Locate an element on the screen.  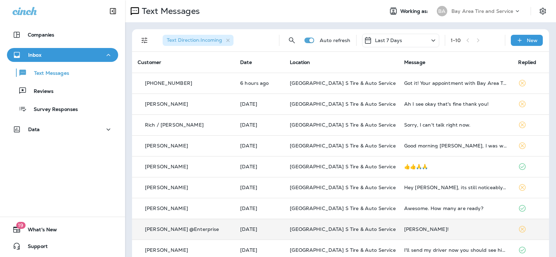
div: Got it! Your appointment with Bay Area Tire & Service - Gaithersburg is booked for August 29th, 2... is located at coordinates (456, 83).